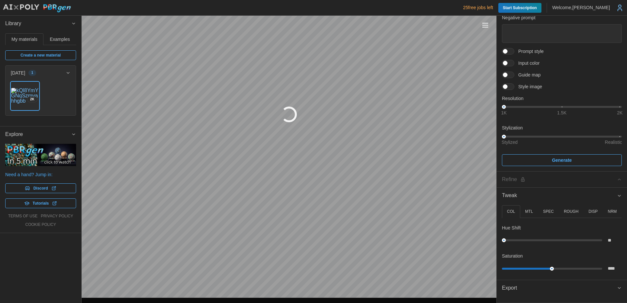  I want to click on p: DISP, so click(593, 211).